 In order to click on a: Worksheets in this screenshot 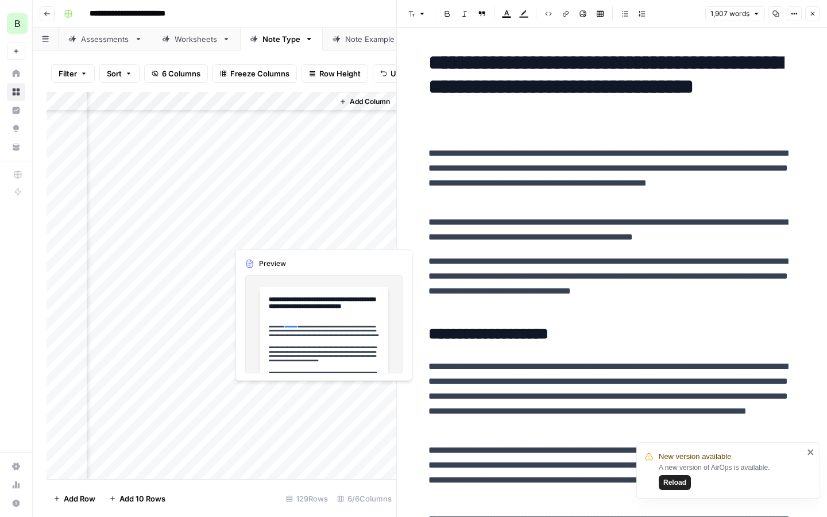, I will do `click(196, 39)`.